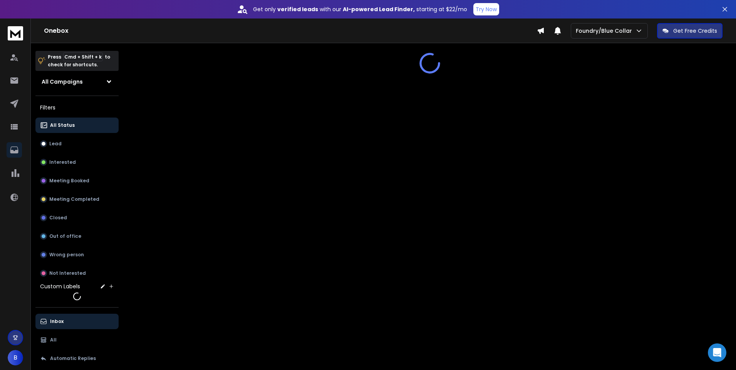 Image resolution: width=736 pixels, height=370 pixels. Describe the element at coordinates (486, 9) in the screenshot. I see `button: Try Now` at that location.